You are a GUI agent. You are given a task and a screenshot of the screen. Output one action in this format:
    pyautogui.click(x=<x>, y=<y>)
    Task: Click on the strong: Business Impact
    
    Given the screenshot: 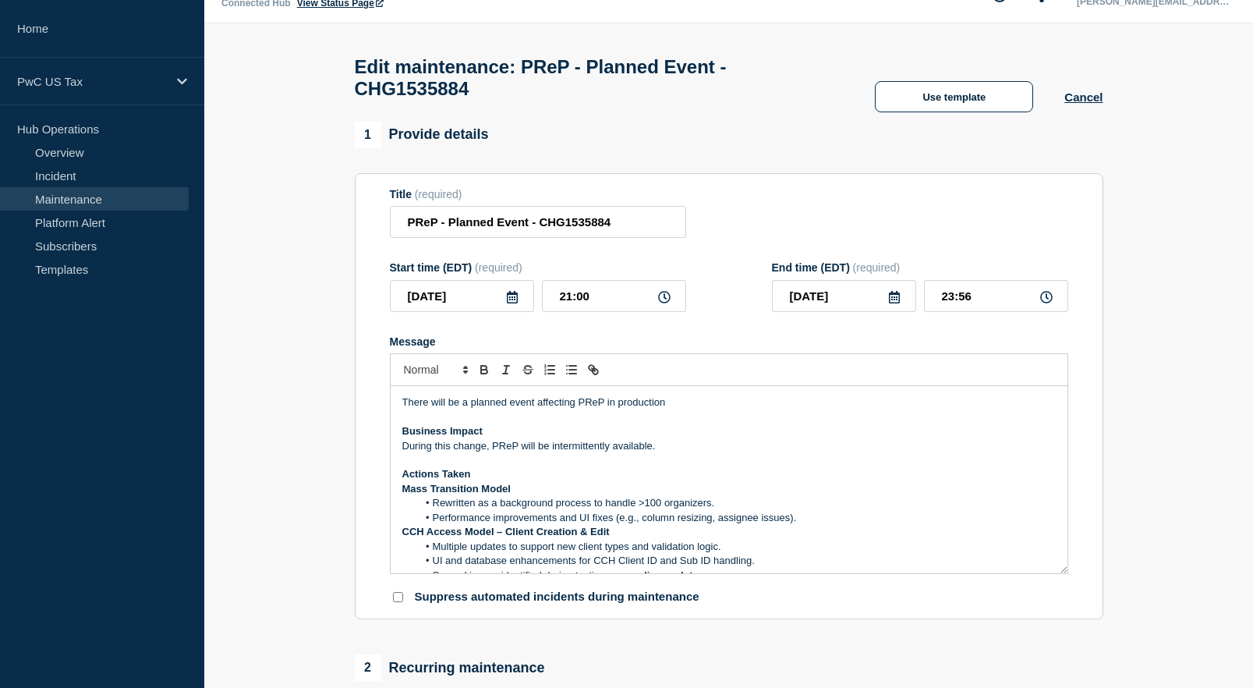 What is the action you would take?
    pyautogui.click(x=442, y=430)
    